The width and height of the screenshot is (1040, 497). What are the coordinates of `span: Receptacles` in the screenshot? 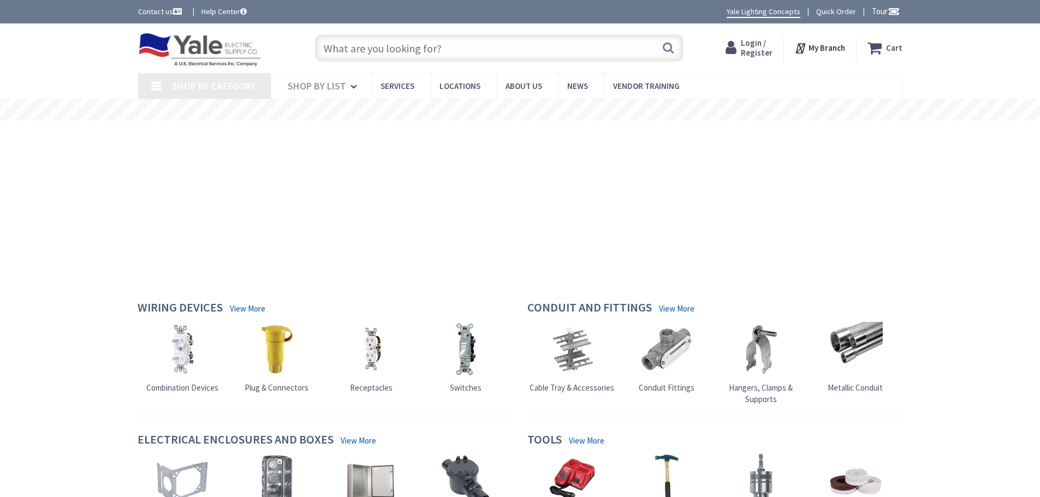 It's located at (371, 388).